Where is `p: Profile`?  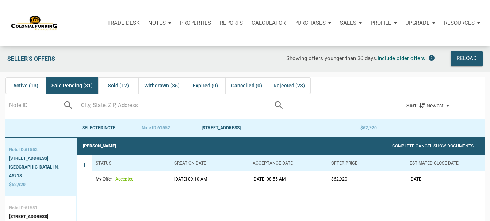 p: Profile is located at coordinates (381, 23).